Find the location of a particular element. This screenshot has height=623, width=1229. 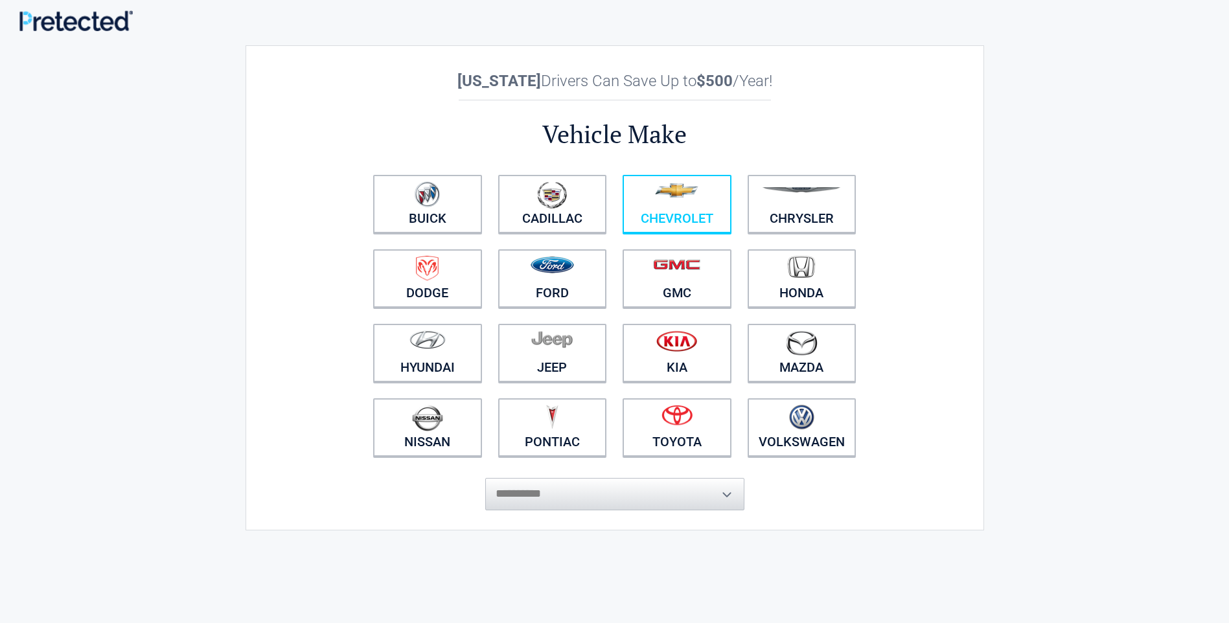

a: Toyota is located at coordinates (677, 428).